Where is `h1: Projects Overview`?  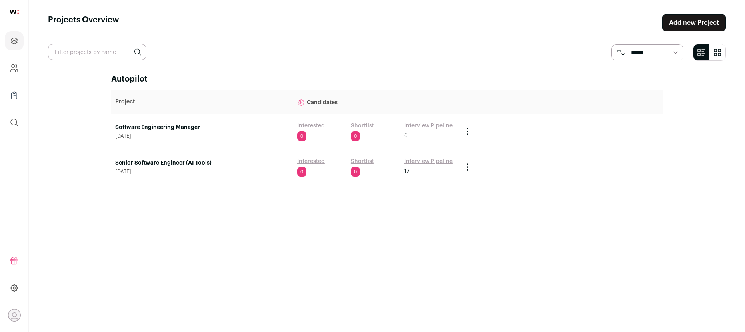
h1: Projects Overview is located at coordinates (84, 23).